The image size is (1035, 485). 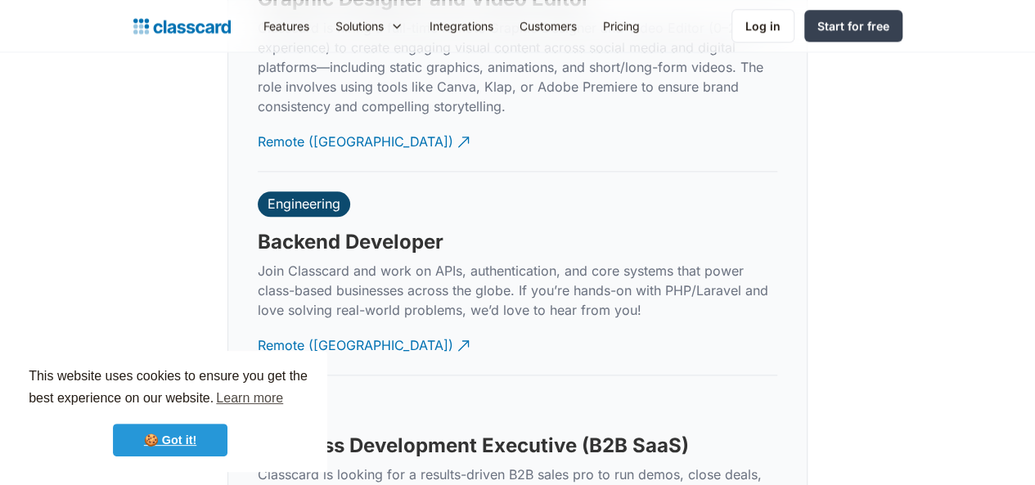 What do you see at coordinates (853, 25) in the screenshot?
I see `div: Start for free` at bounding box center [853, 25].